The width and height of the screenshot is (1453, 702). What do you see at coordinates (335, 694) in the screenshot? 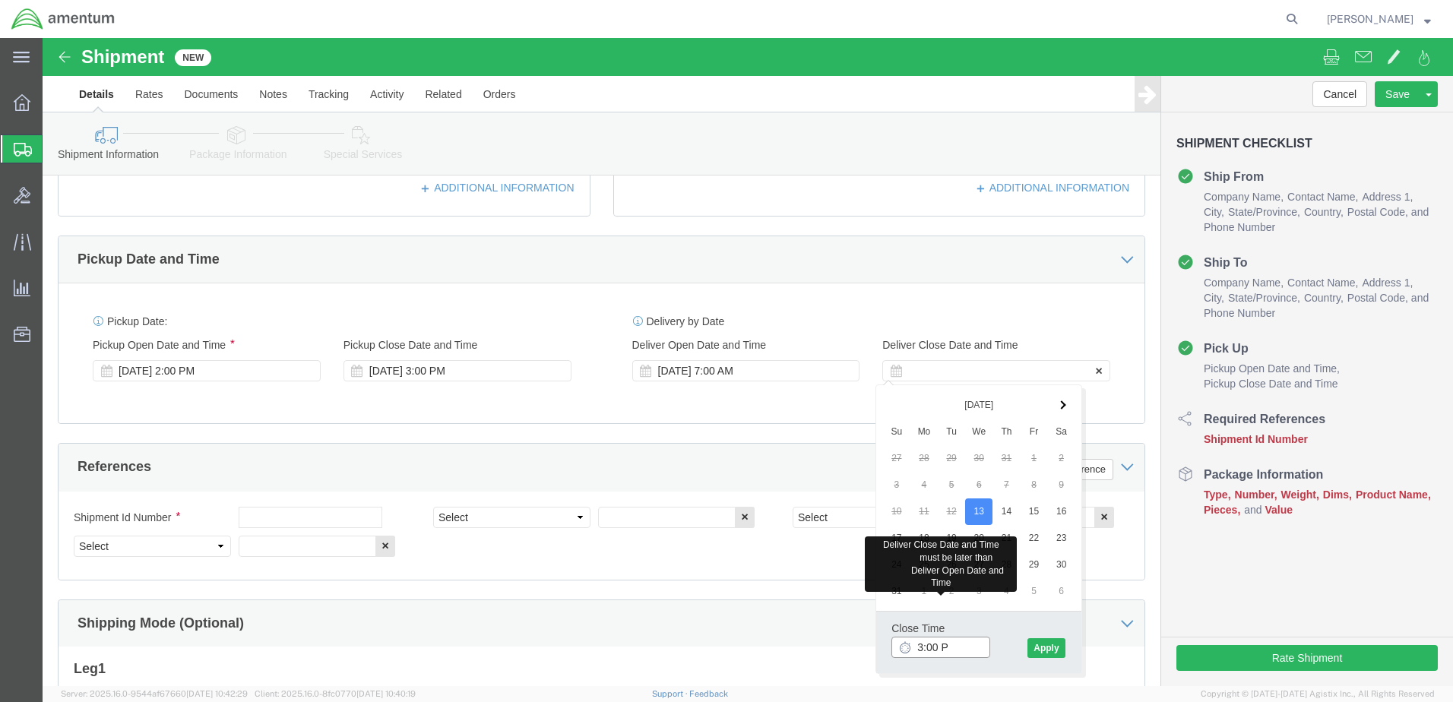
I see `span: Client: 2025.16.0-8fc0770` at bounding box center [335, 694].